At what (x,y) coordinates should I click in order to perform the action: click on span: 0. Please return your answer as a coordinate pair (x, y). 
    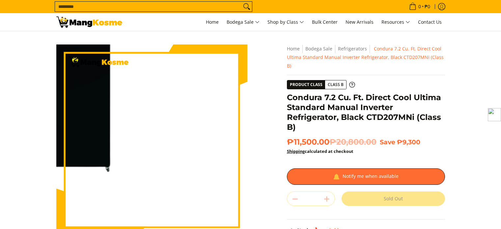
    Looking at the image, I should click on (419, 7).